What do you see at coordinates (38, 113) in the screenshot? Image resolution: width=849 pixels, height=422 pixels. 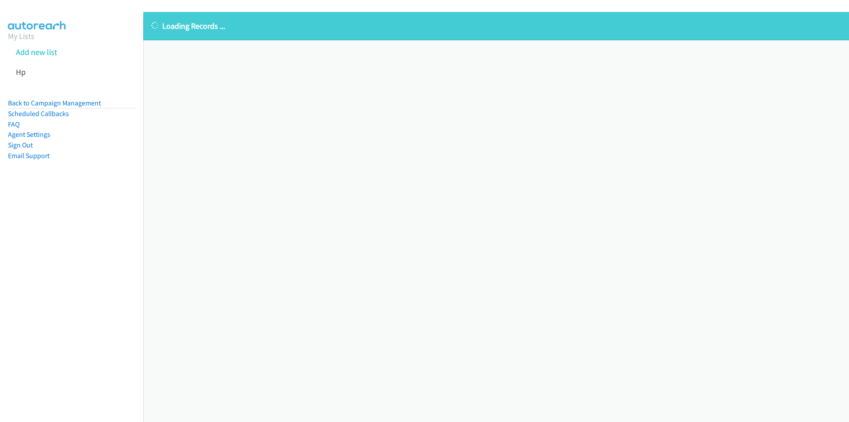 I see `a: Scheduled Callbacks` at bounding box center [38, 113].